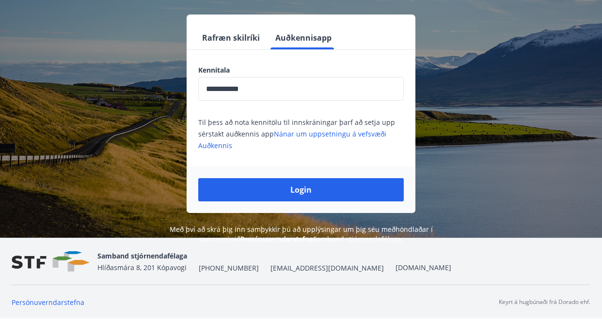  What do you see at coordinates (142, 267) in the screenshot?
I see `span: Hlíðasmára 8, 201 Kópavogi` at bounding box center [142, 267].